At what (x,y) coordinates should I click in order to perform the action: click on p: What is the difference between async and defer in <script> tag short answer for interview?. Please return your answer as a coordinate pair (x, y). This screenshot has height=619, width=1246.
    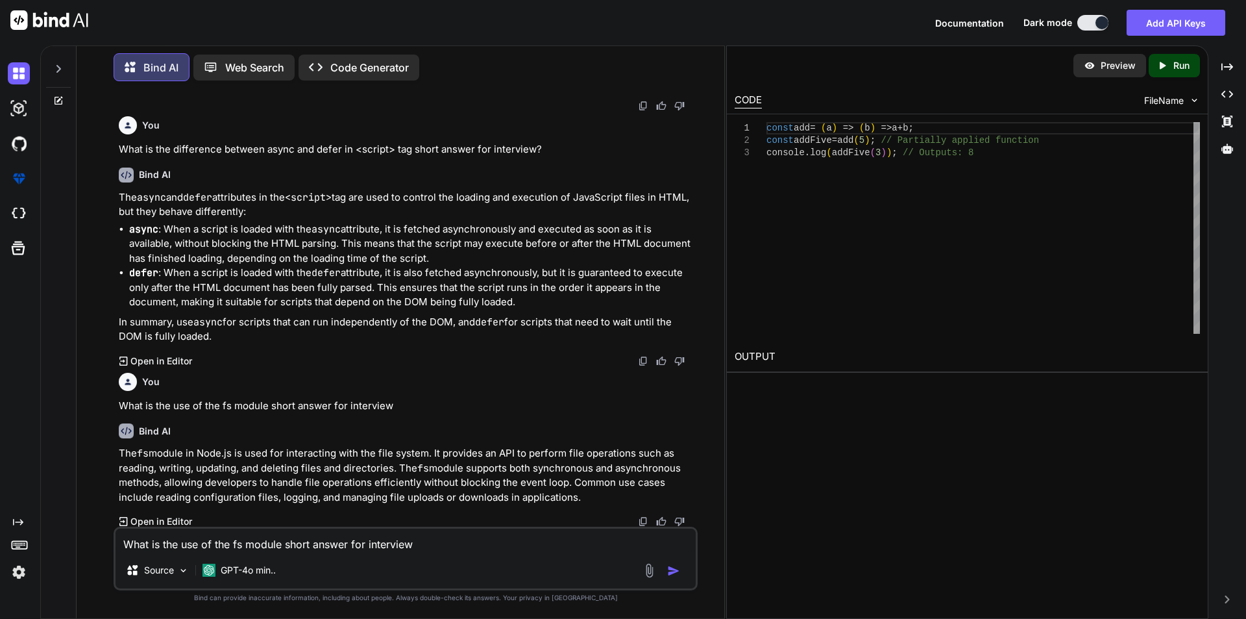
    Looking at the image, I should click on (407, 149).